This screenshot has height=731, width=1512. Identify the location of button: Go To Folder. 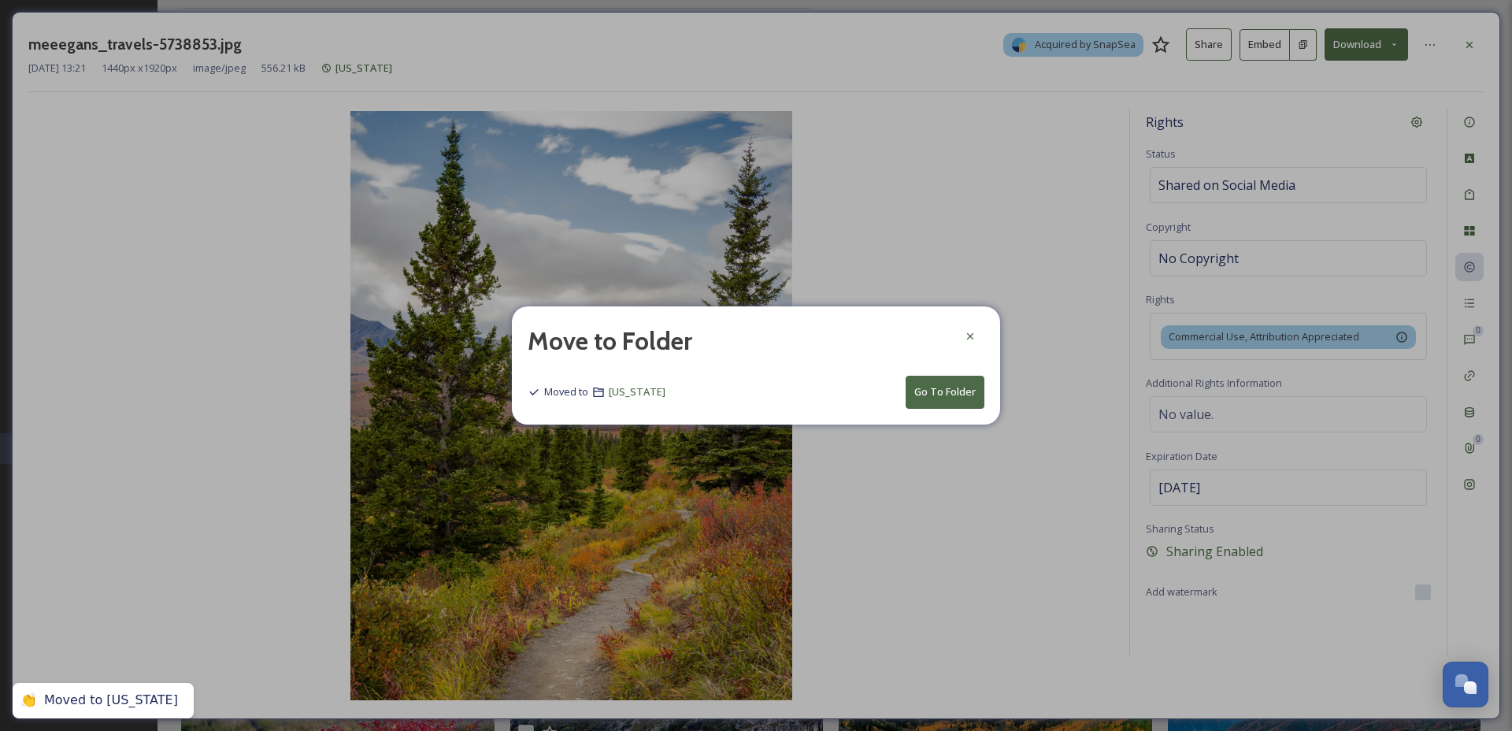
(945, 391).